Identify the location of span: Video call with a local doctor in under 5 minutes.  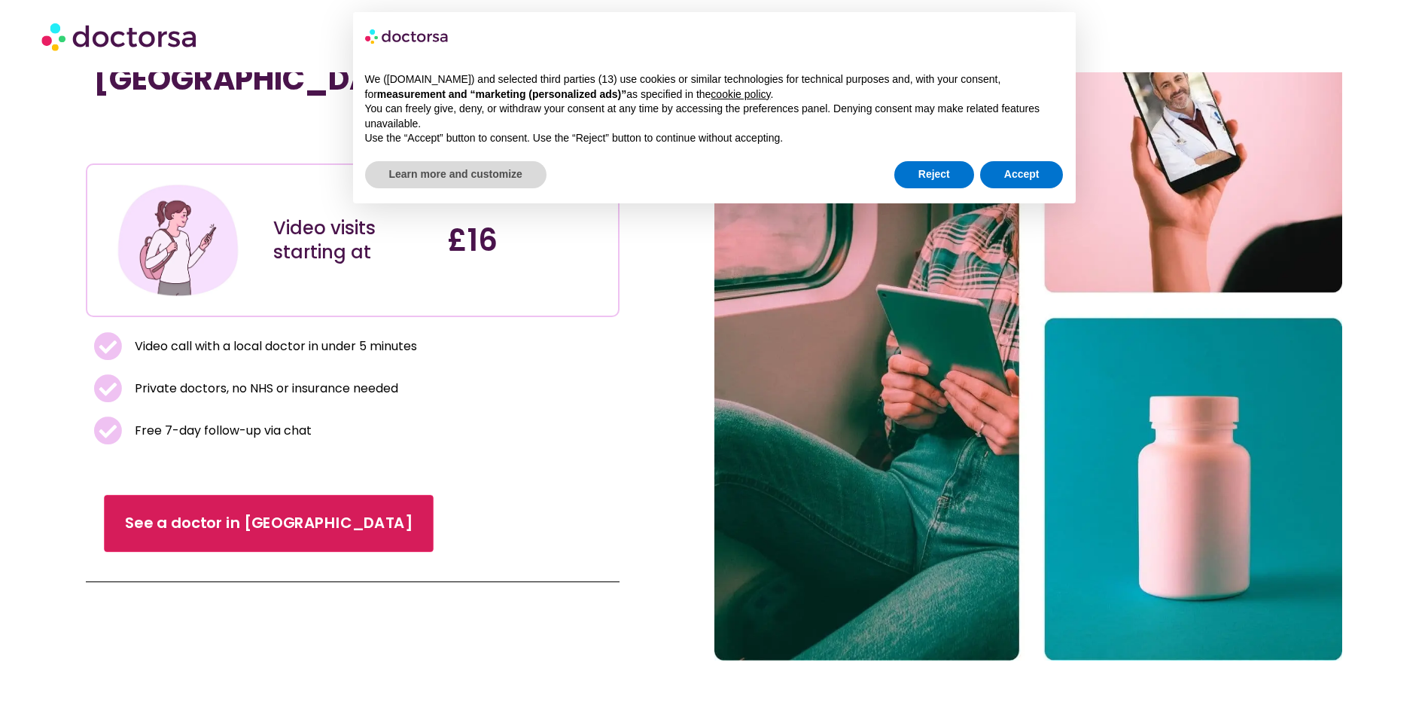
(274, 346).